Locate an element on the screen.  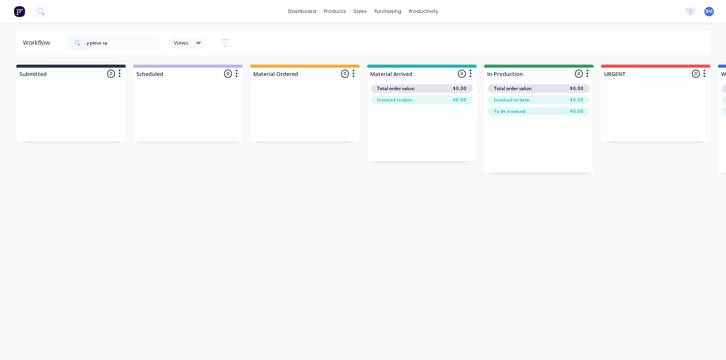
div: purchasing is located at coordinates (388, 11).